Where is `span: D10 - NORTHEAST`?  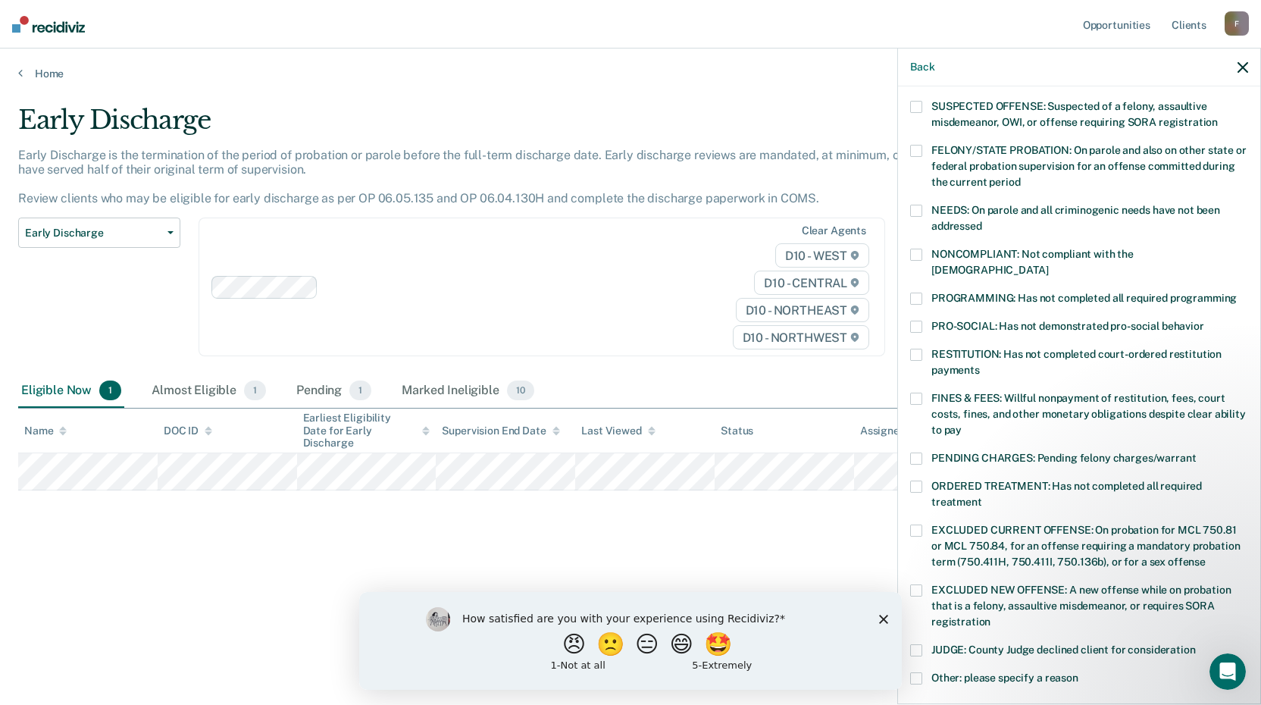 span: D10 - NORTHEAST is located at coordinates (803, 310).